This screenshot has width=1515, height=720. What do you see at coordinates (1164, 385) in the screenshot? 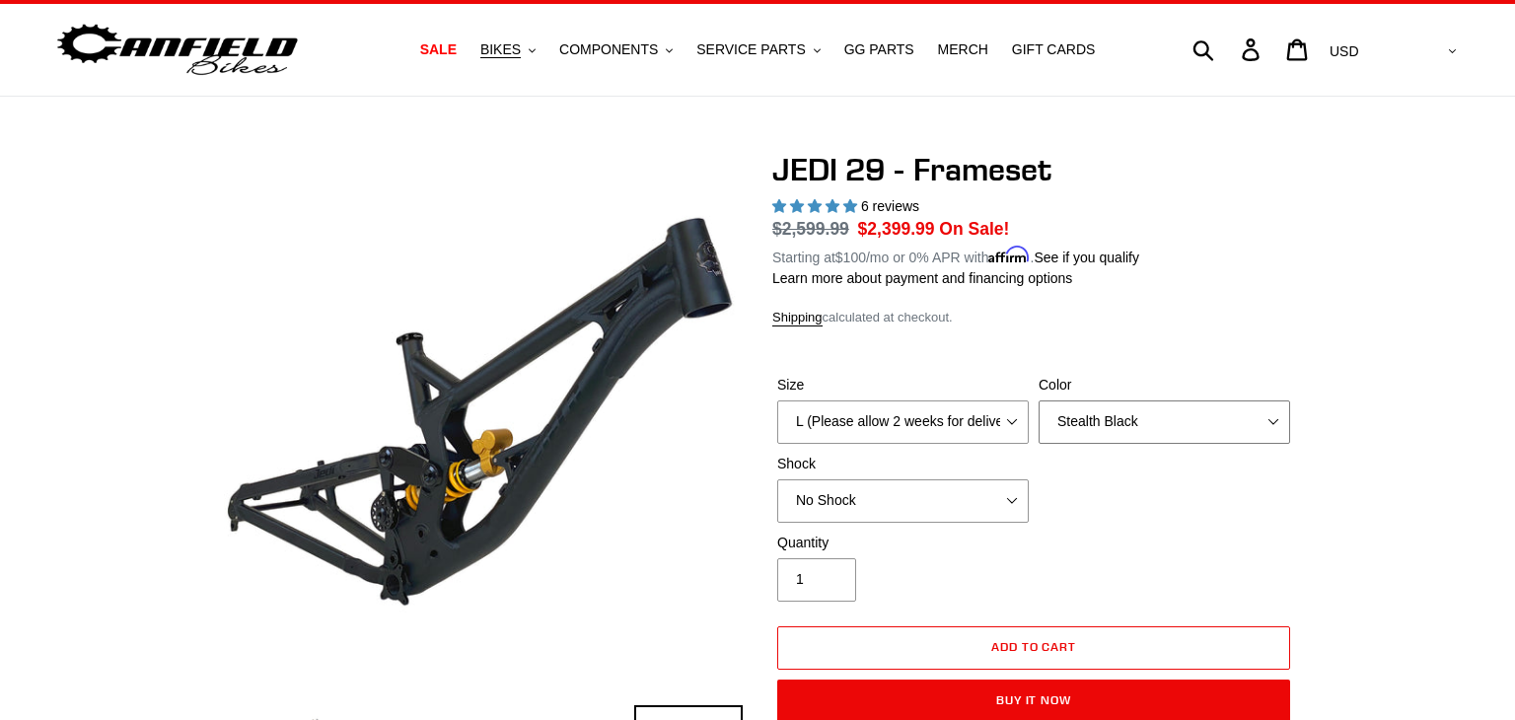
I see `label: Color` at bounding box center [1164, 385].